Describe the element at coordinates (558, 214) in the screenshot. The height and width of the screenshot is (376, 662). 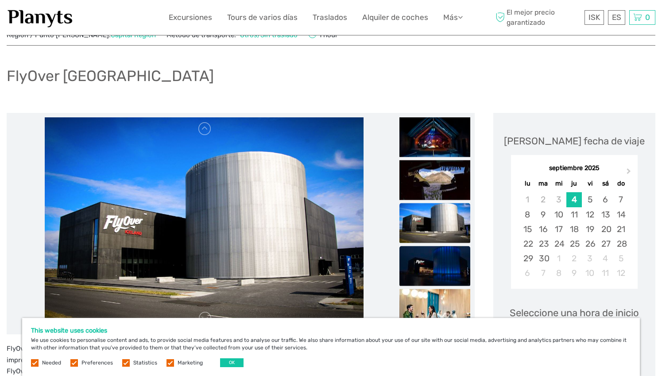
I see `div: Choose miércoles, 10 de septiembre de 2025` at that location.